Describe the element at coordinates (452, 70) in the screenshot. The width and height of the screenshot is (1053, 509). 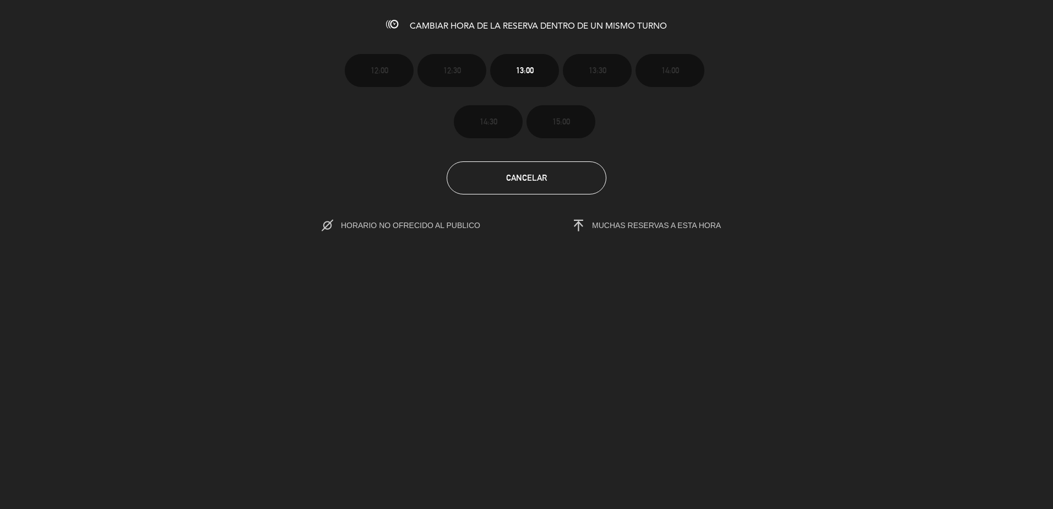
I see `button: 12:30` at that location.